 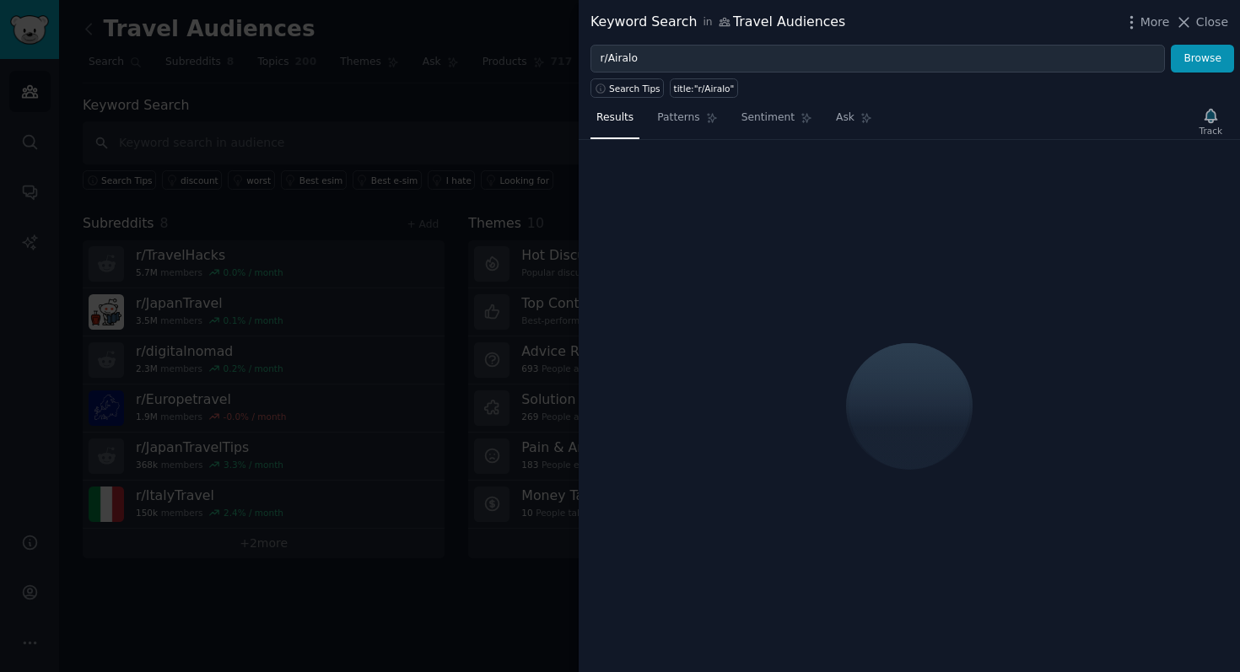 I want to click on a: Patterns, so click(x=687, y=121).